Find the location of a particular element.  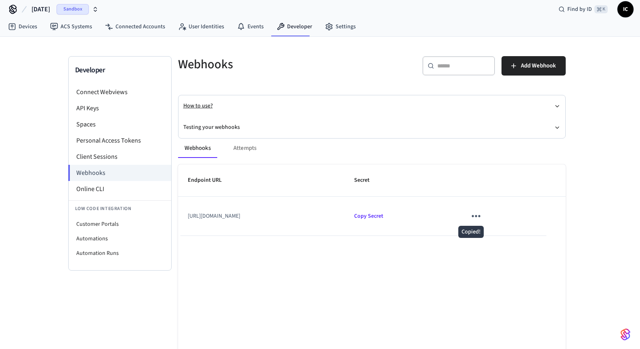

button: Testing your webhooks is located at coordinates (372, 127).